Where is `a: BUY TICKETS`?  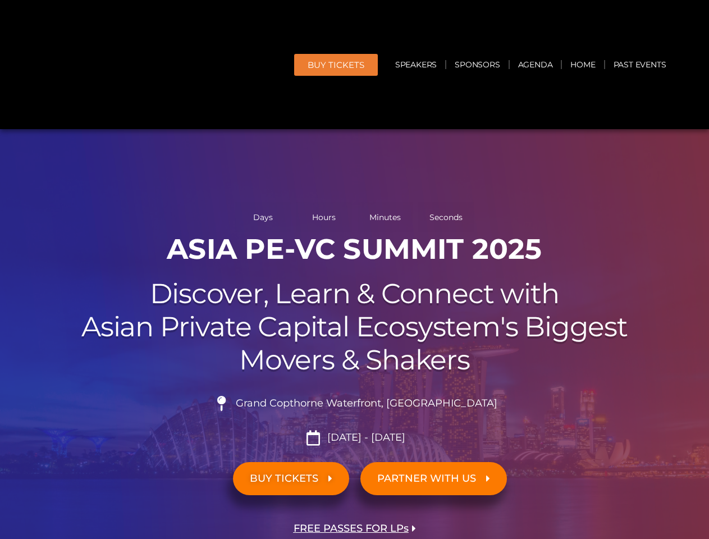 a: BUY TICKETS is located at coordinates (291, 478).